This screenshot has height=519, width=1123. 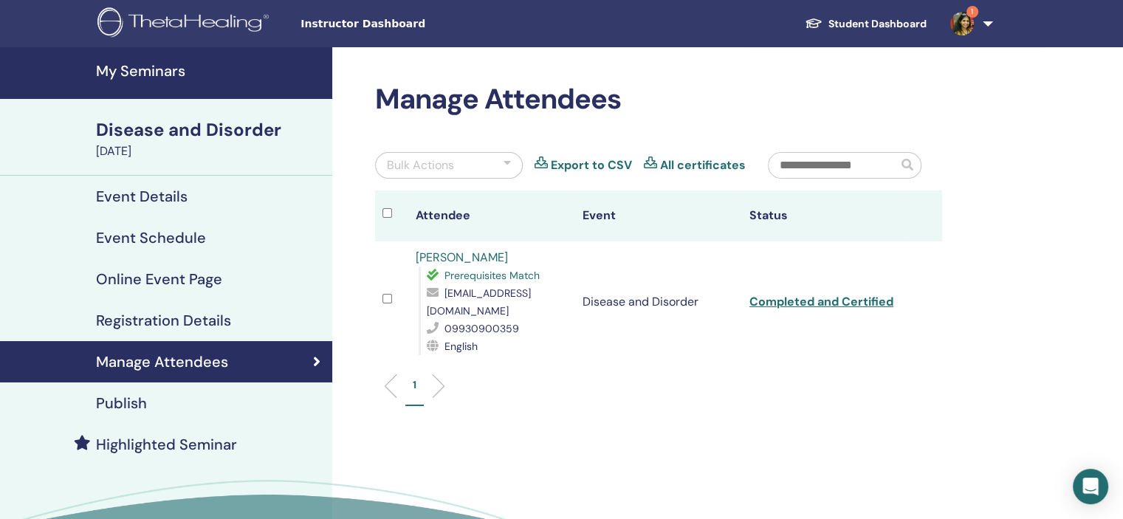 What do you see at coordinates (151, 238) in the screenshot?
I see `h4: Event Schedule` at bounding box center [151, 238].